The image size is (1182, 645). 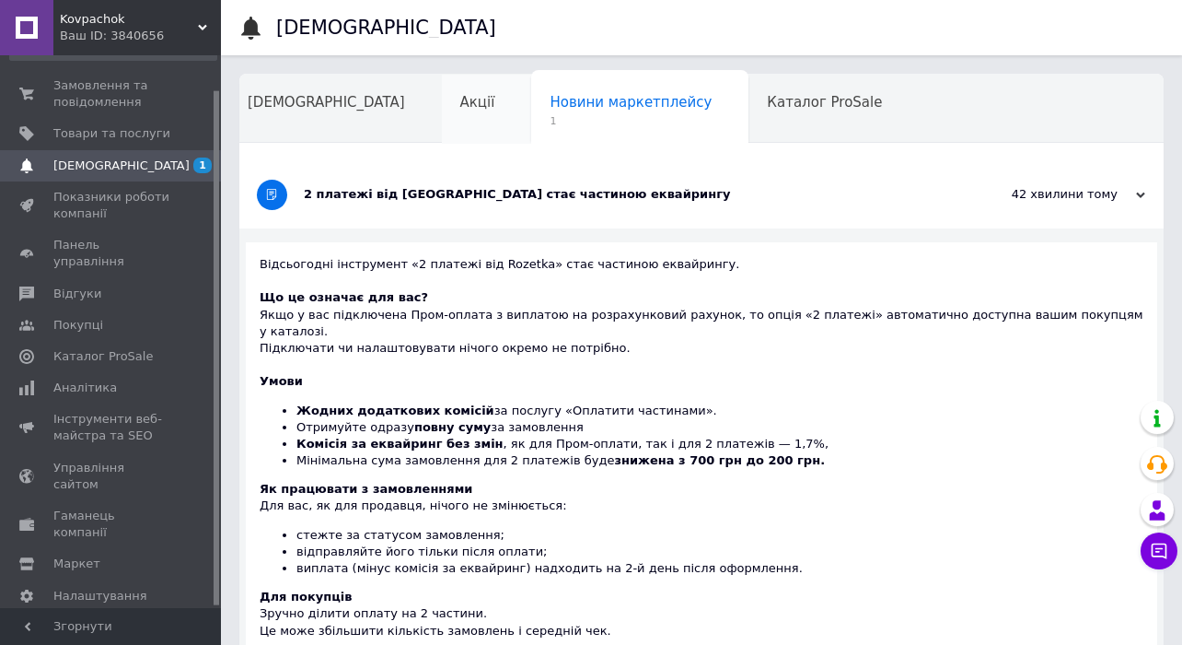 What do you see at coordinates (452, 426) in the screenshot?
I see `b: повну суму` at bounding box center [452, 426].